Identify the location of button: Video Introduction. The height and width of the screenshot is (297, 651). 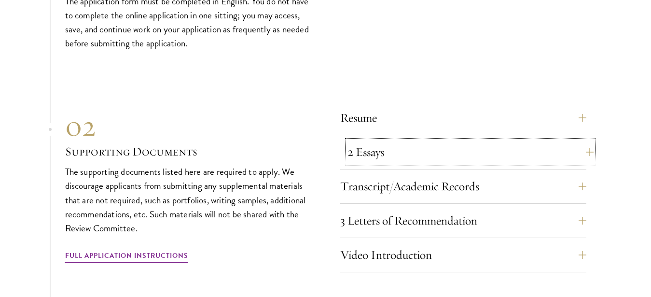
(463, 255).